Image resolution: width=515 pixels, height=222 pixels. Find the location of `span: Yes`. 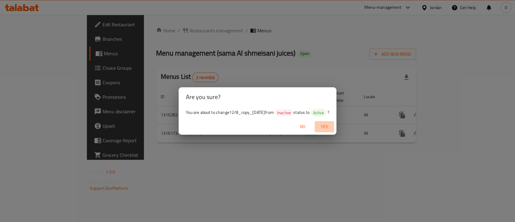

span: Yes is located at coordinates (325, 127).